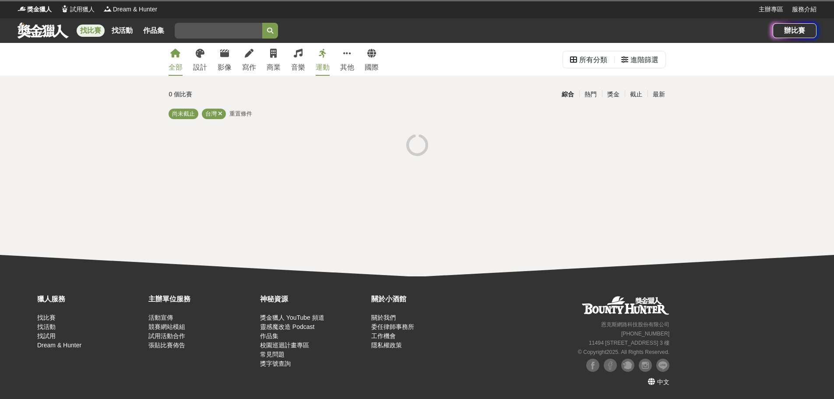  Describe the element at coordinates (200, 67) in the screenshot. I see `div: 設計` at that location.